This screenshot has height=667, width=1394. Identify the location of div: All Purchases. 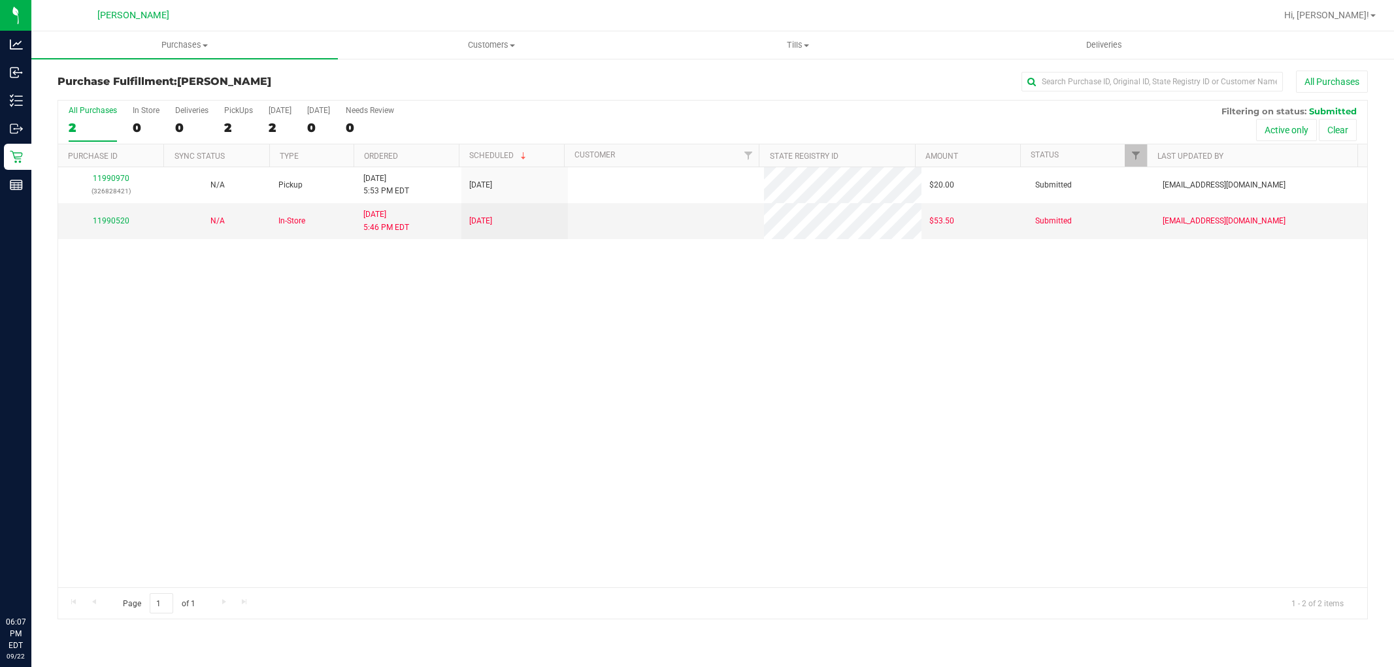
(93, 110).